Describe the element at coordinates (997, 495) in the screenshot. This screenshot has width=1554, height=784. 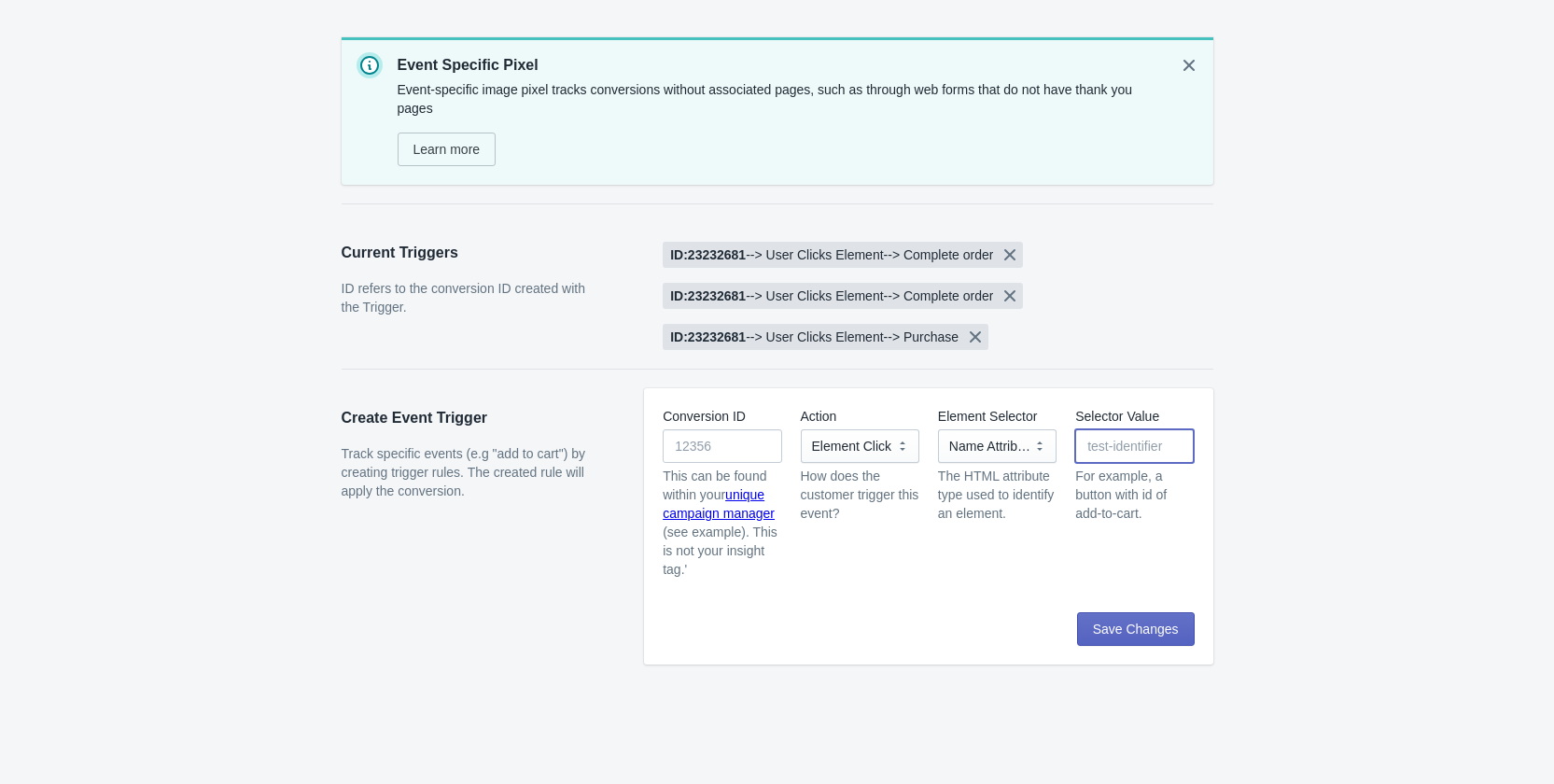
I see `div: The HTML attribute type used to identify an element.` at that location.